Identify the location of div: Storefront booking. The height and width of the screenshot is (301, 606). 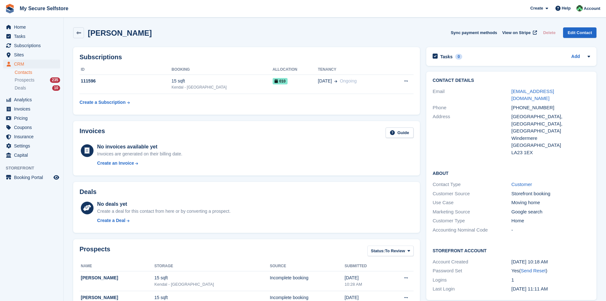
(550, 193).